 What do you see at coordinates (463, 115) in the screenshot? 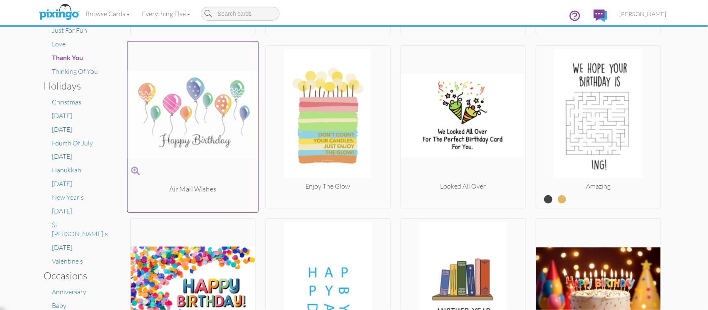
I see `img: 20250826-220838-07a3fc722ee0-250.jpg` at bounding box center [463, 115].